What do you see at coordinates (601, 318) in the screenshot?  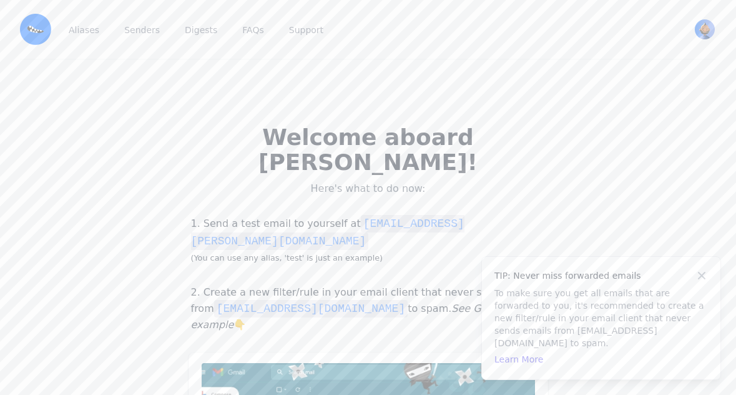 I see `p: To make sure you get all emails that are forwarded to you, it's recommended to create a new filte...` at bounding box center [601, 318].